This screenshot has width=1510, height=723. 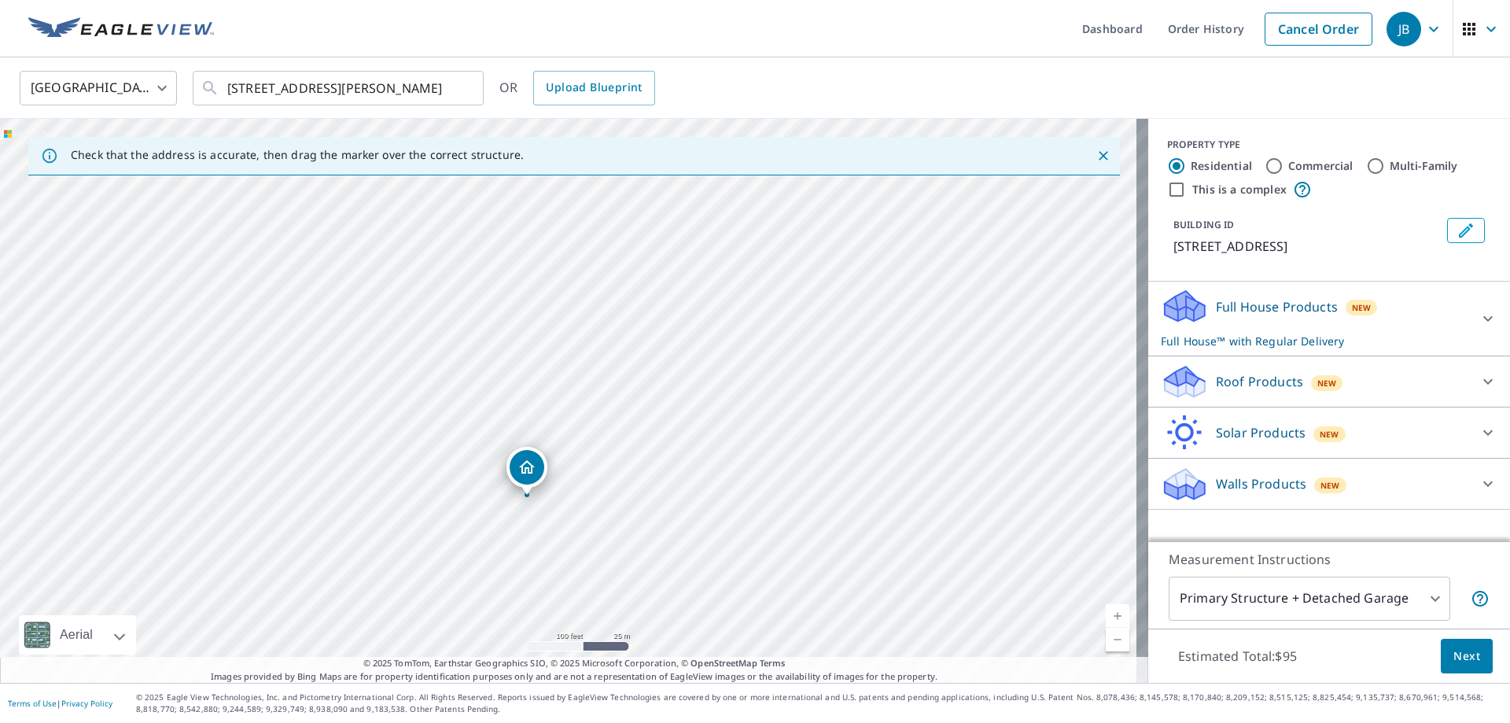 I want to click on label: This is a complex, so click(x=1240, y=190).